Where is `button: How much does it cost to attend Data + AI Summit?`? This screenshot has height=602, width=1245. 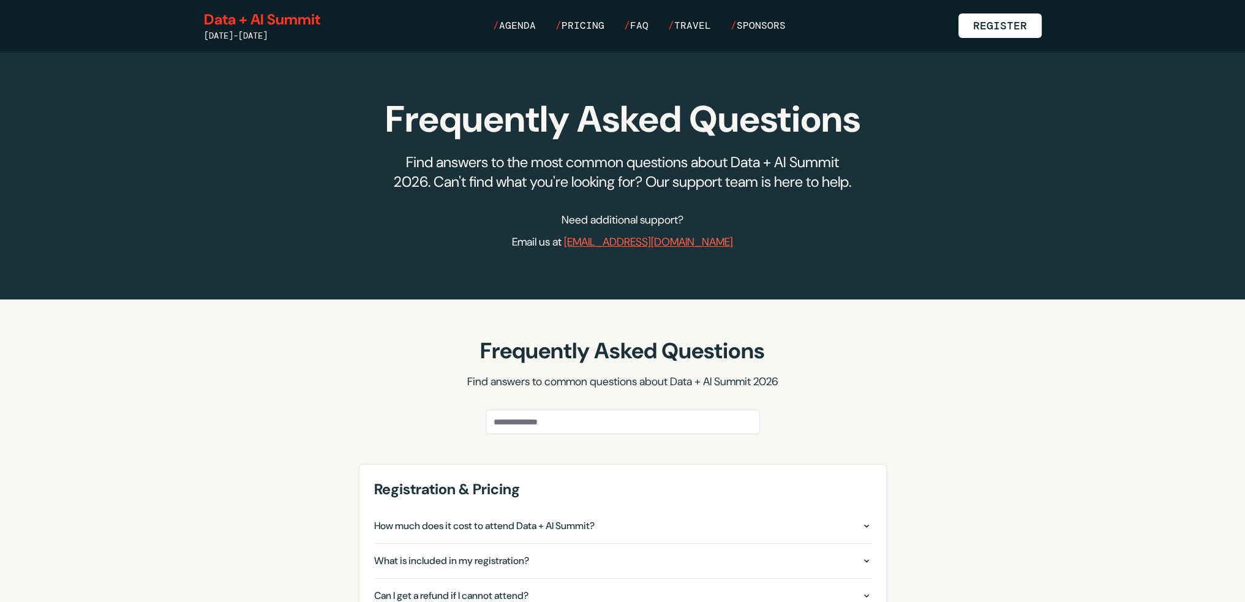 button: How much does it cost to attend Data + AI Summit? is located at coordinates (623, 526).